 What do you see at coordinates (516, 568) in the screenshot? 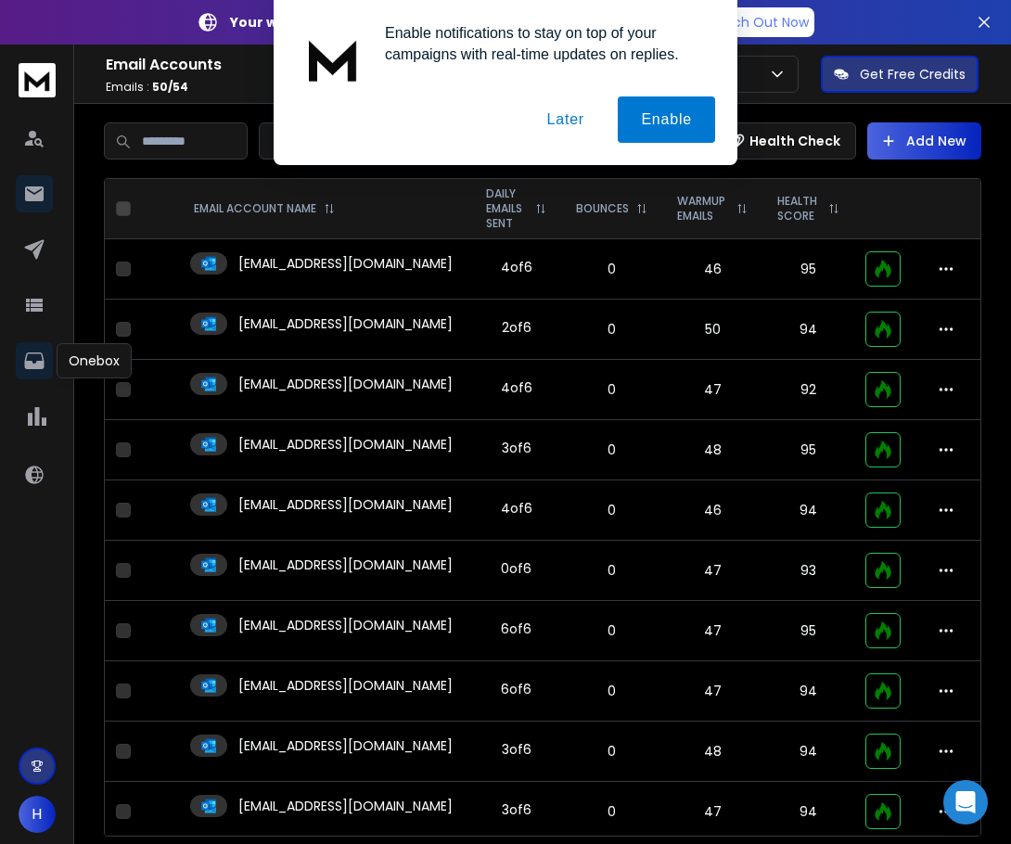
I see `div: 0 of 6` at bounding box center [516, 568].